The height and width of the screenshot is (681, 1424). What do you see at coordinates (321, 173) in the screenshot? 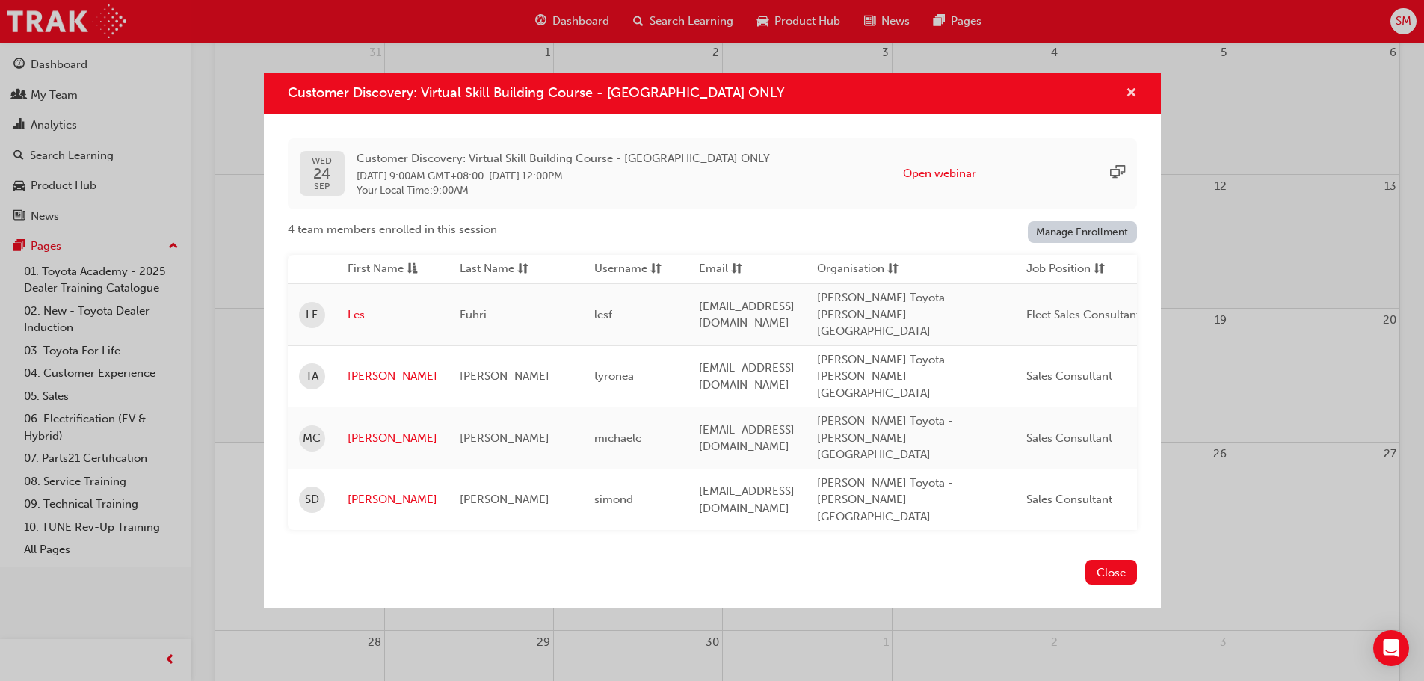
I see `span: 24` at bounding box center [321, 173].